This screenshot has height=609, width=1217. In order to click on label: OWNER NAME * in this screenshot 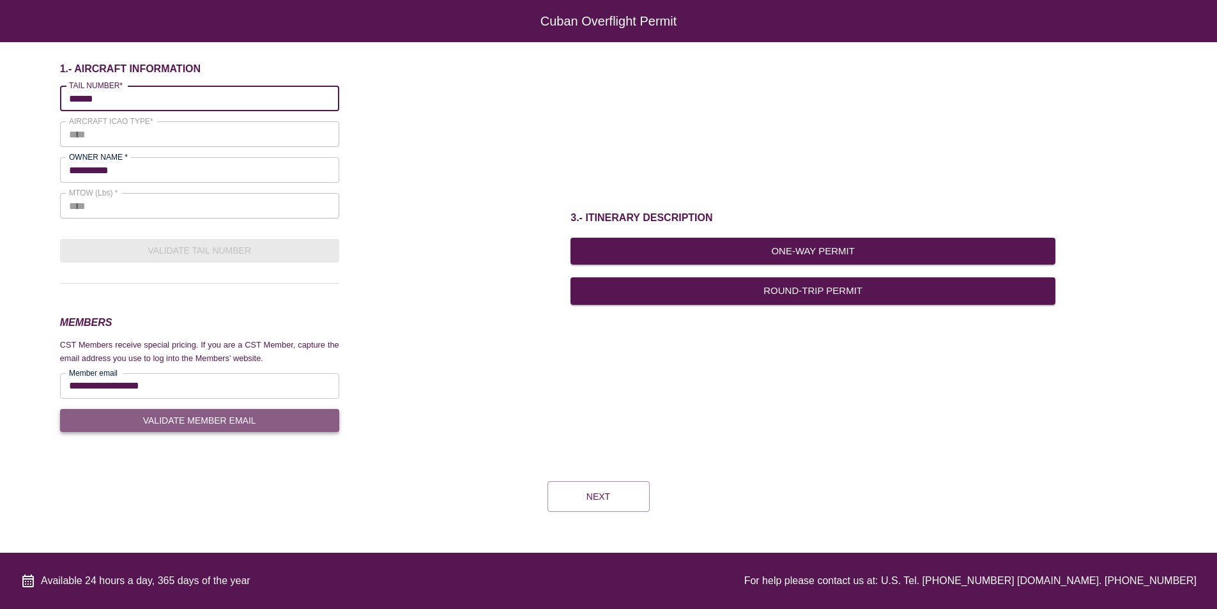, I will do `click(98, 157)`.